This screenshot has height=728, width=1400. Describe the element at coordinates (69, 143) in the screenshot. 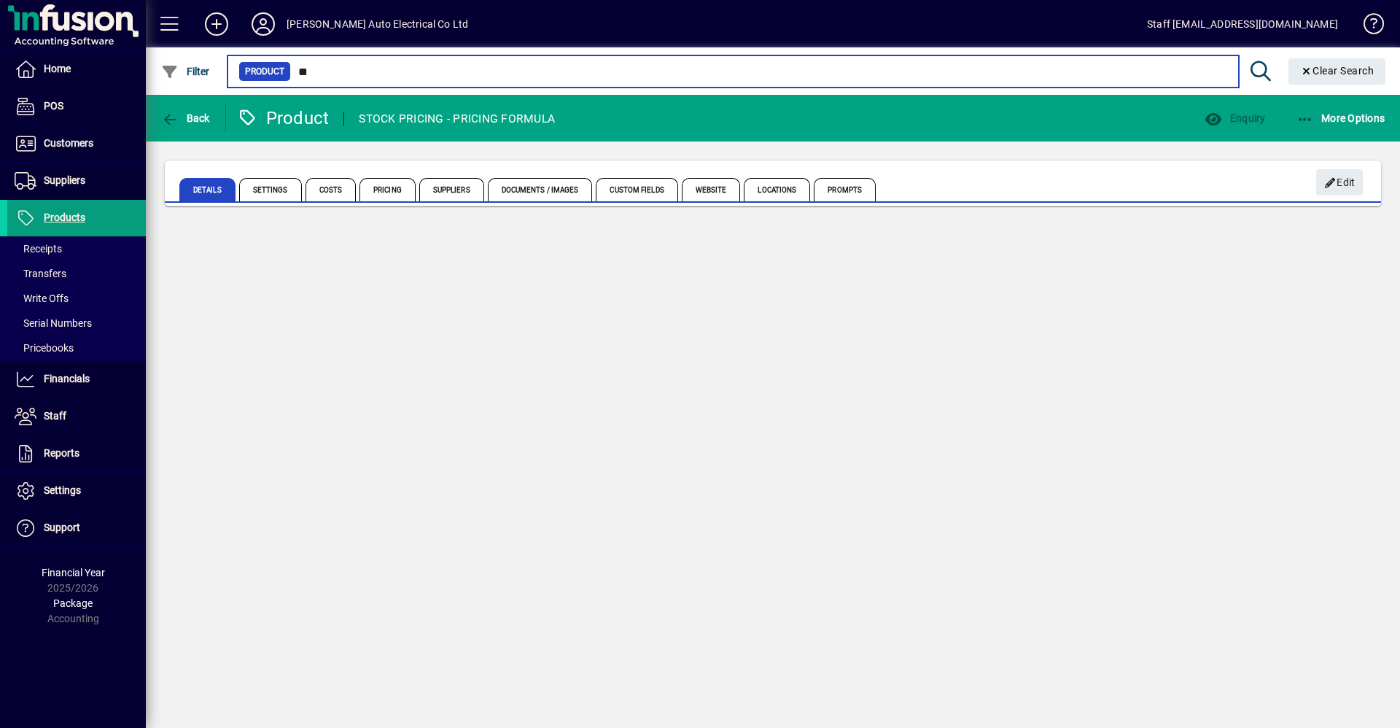

I see `span: Customers` at that location.